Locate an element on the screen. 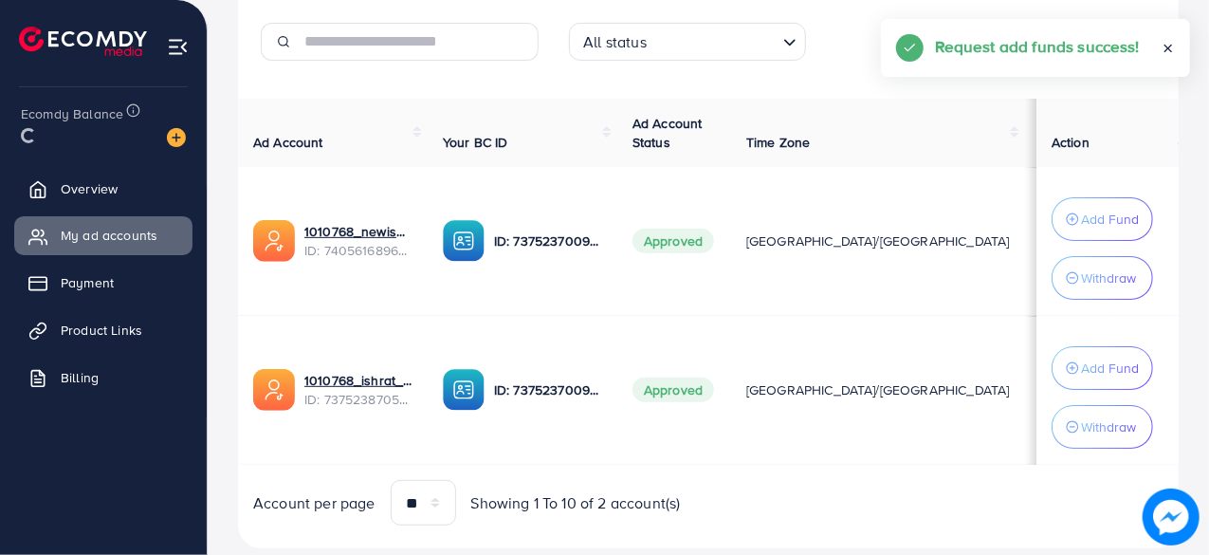  span: Payment is located at coordinates (87, 282).